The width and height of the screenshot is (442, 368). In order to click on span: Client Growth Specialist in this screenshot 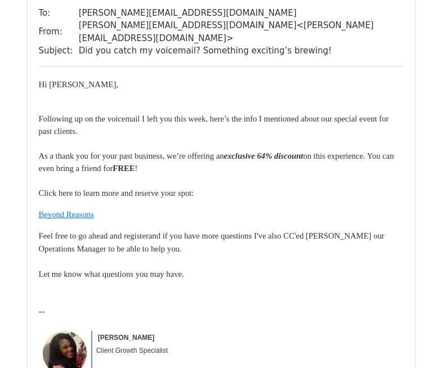, I will do `click(132, 351)`.